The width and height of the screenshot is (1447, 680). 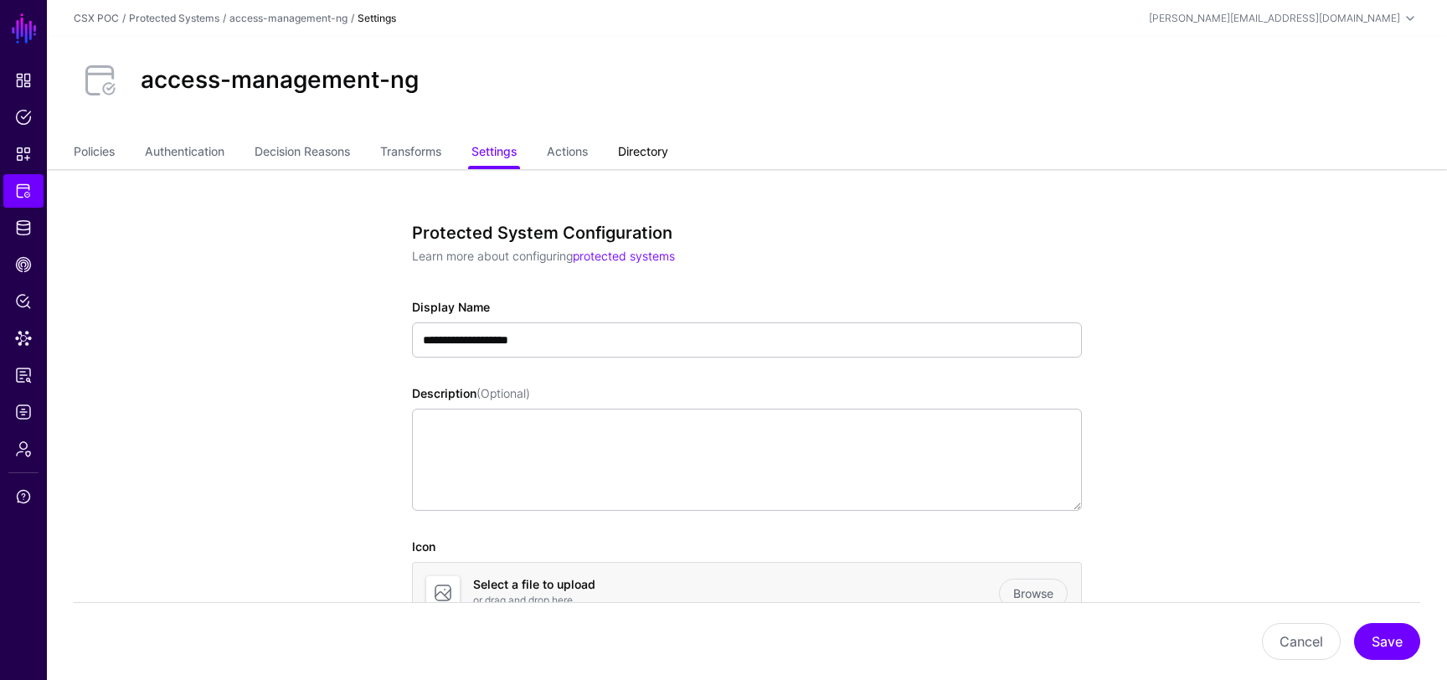 What do you see at coordinates (494, 153) in the screenshot?
I see `a: Settings` at bounding box center [494, 153].